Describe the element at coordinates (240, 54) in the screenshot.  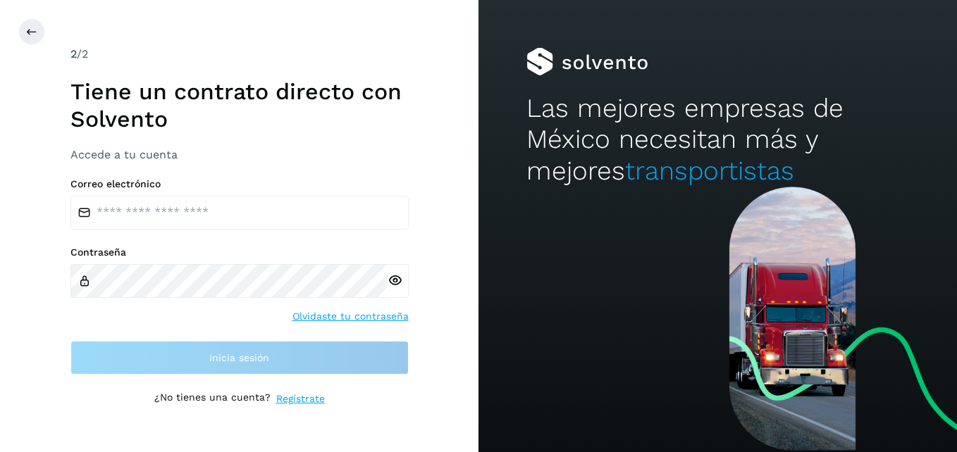
I see `div: /2` at that location.